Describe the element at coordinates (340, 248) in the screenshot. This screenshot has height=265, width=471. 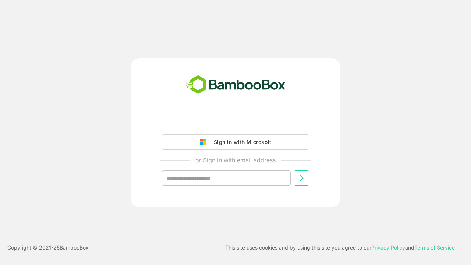
I see `p: This site uses cookies and by using this site you agree to our and` at that location.